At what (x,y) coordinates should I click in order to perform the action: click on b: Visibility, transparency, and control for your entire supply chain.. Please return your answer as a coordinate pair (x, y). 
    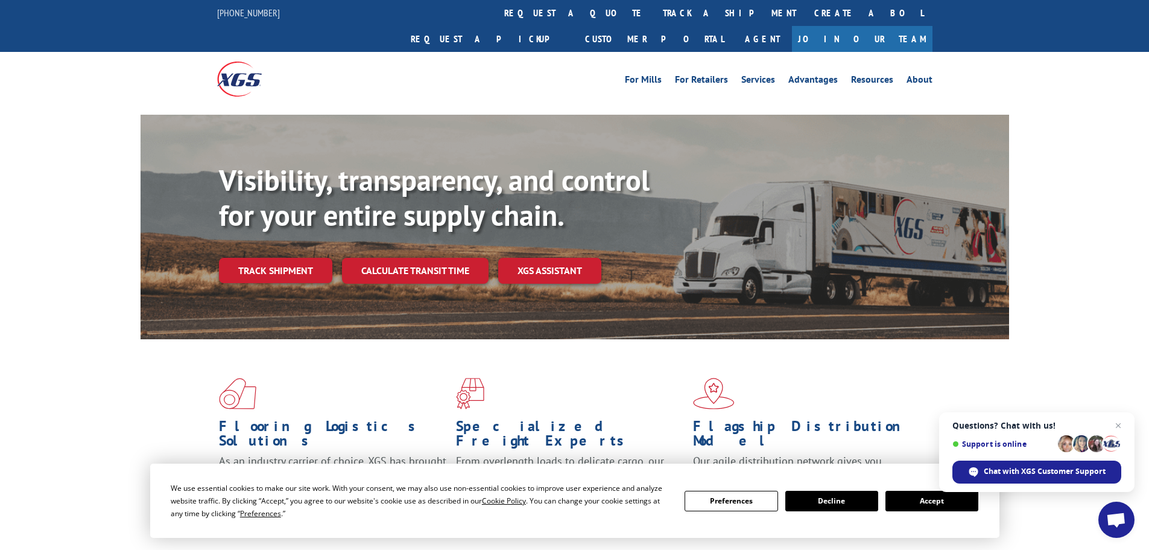
    Looking at the image, I should click on (434, 197).